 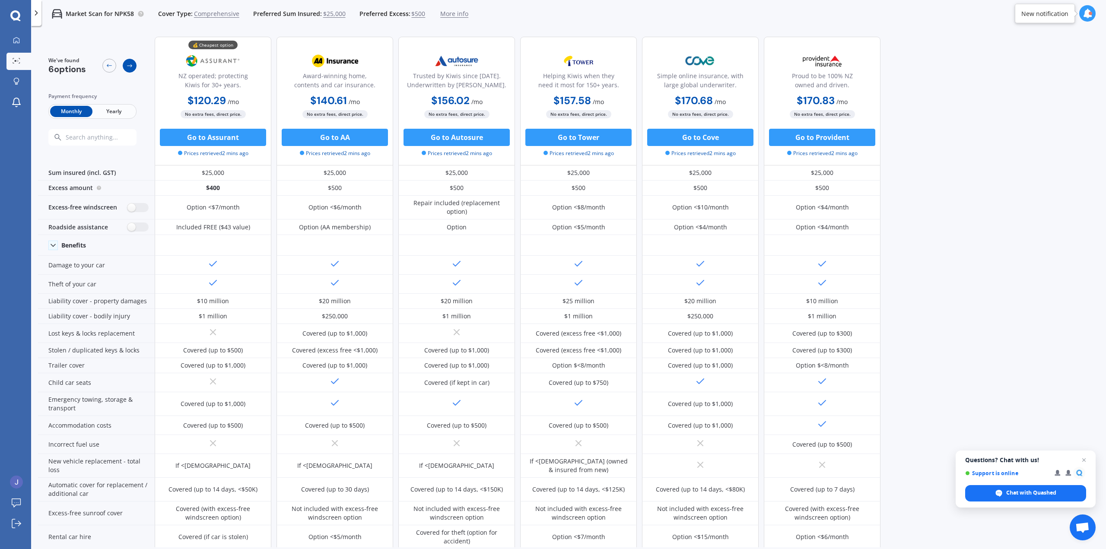 I want to click on div: Option <$4/month, so click(x=822, y=207).